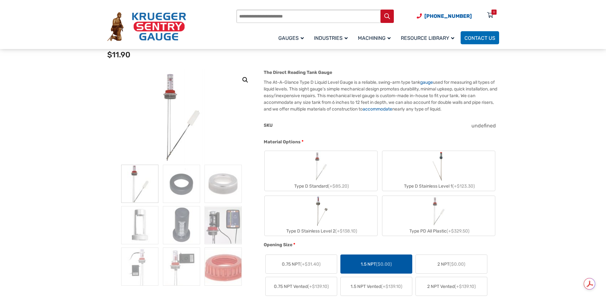  I want to click on label: Type D Stainless Level 1, so click(439, 171).